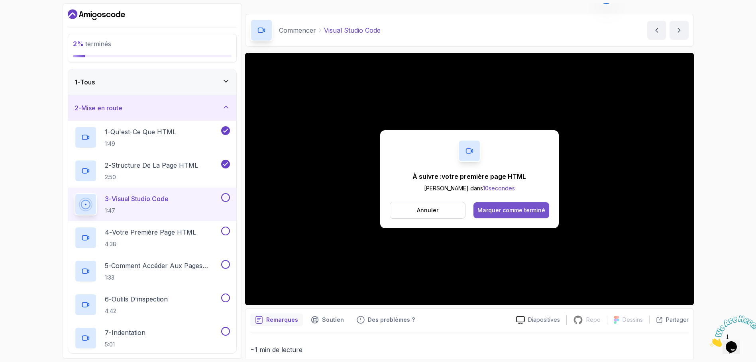 This screenshot has width=756, height=362. What do you see at coordinates (140, 299) in the screenshot?
I see `font: Outils d'inspection` at bounding box center [140, 299].